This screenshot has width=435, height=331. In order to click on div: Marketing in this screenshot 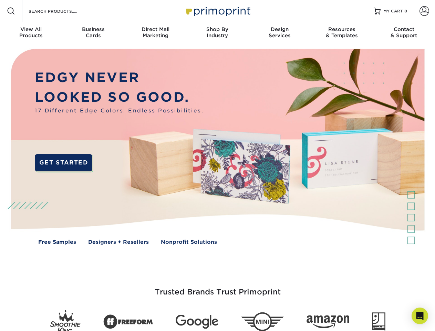, I will do `click(155, 32)`.